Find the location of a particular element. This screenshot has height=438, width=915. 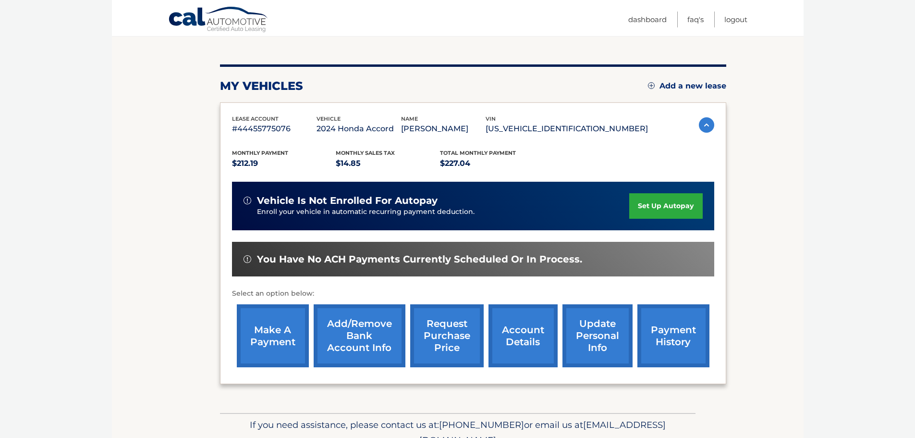

p: $227.04 is located at coordinates (492, 163).